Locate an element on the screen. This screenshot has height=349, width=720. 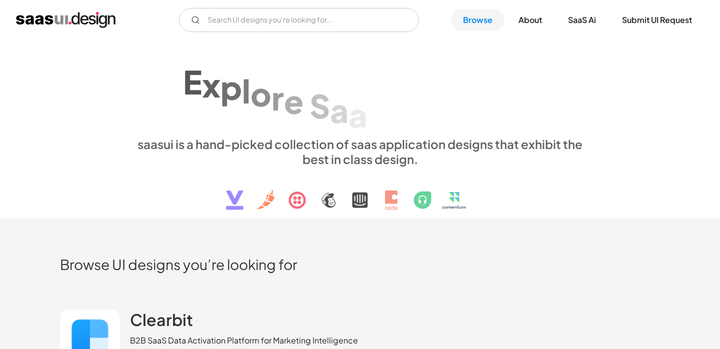
h2: Browse UI designs you’re looking for is located at coordinates (360, 264).